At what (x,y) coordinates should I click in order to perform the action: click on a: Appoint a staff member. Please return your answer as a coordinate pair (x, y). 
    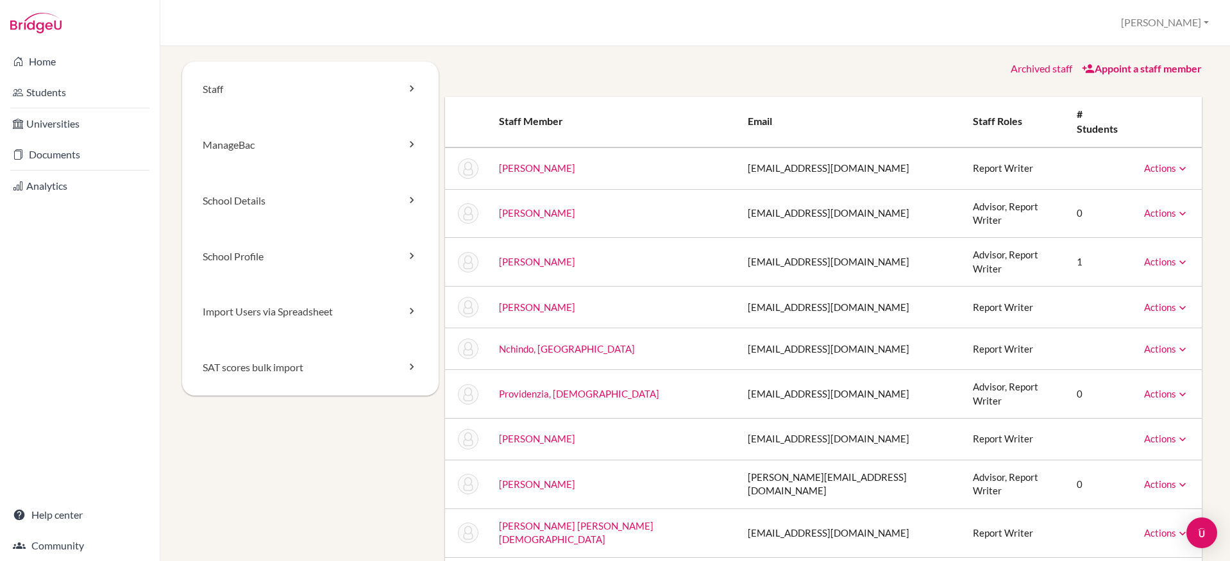
    Looking at the image, I should click on (1142, 68).